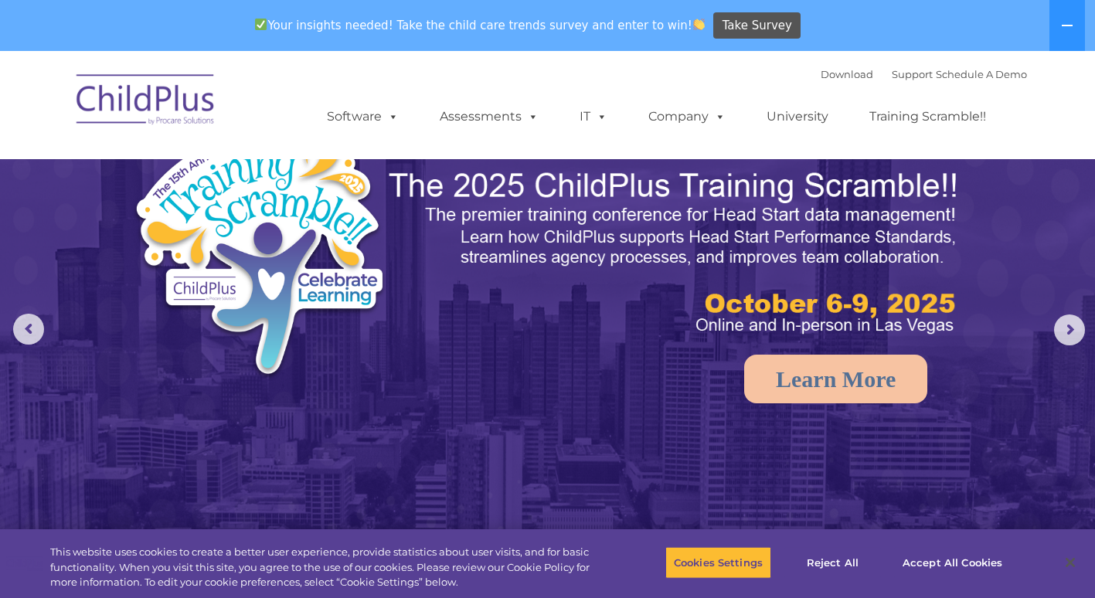 The height and width of the screenshot is (598, 1095). I want to click on a: Take Survey, so click(756, 25).